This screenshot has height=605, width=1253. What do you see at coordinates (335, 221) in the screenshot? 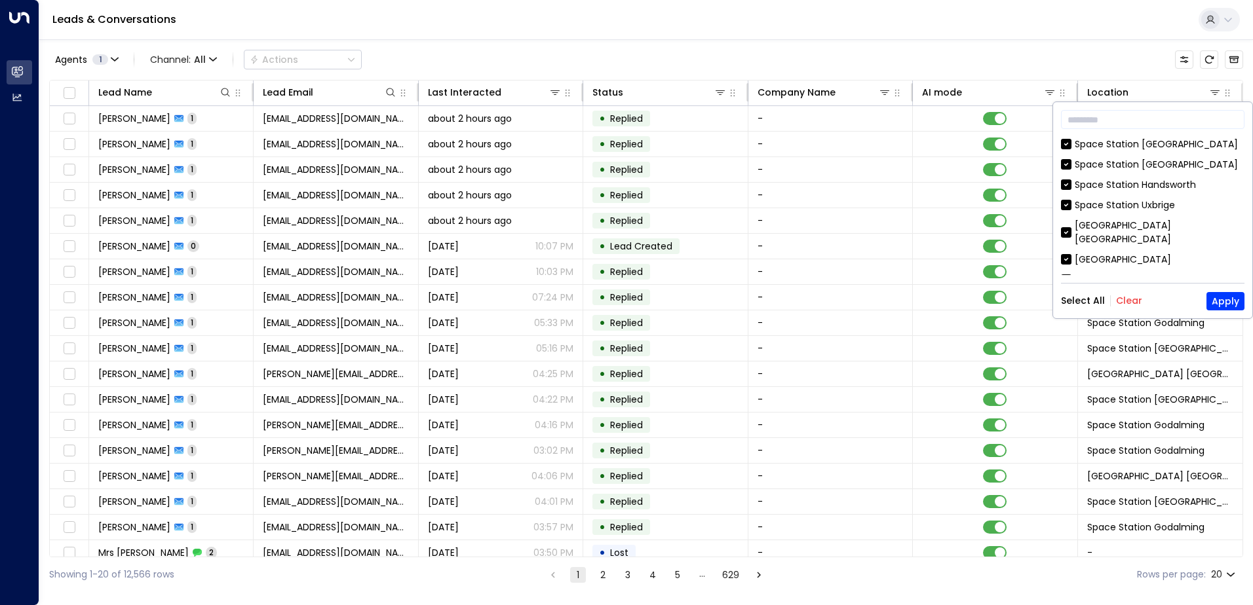
I see `span: tonymax33@hotmail.com` at bounding box center [335, 221].